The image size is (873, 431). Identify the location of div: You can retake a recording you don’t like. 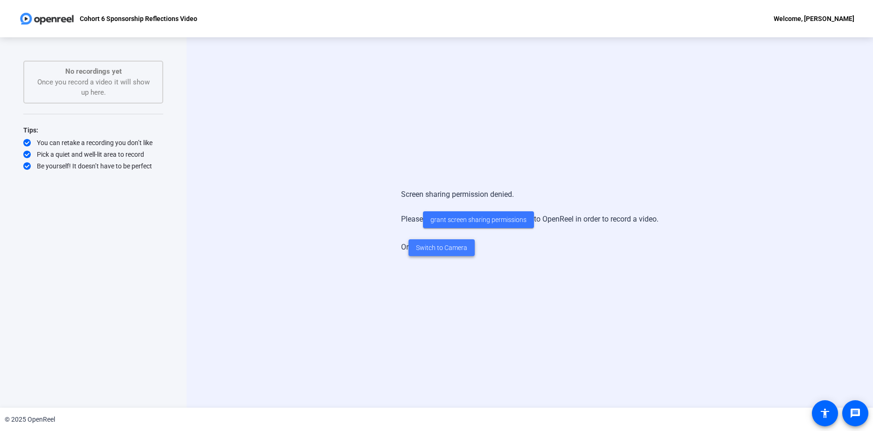
(93, 143).